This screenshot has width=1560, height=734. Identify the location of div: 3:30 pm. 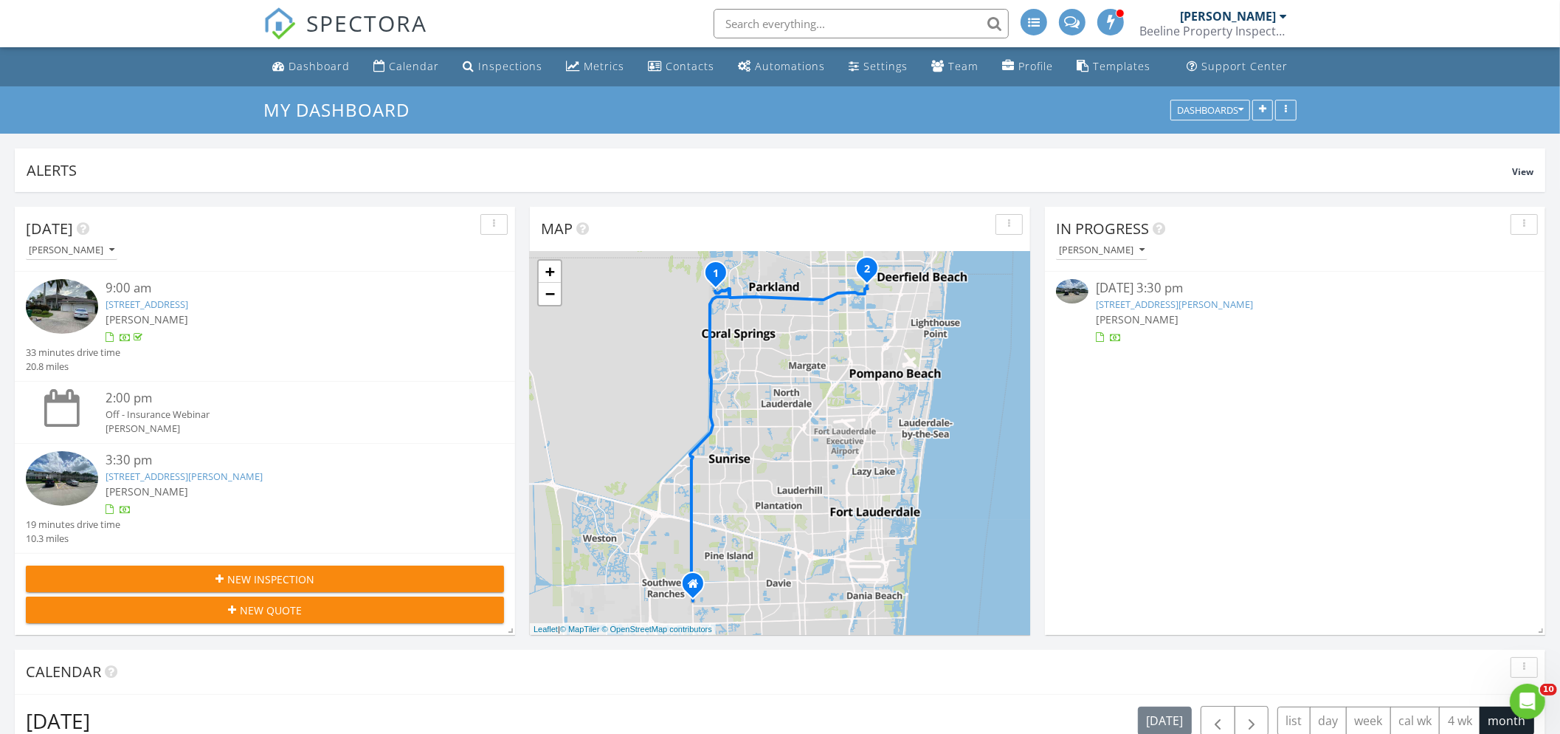
(285, 460).